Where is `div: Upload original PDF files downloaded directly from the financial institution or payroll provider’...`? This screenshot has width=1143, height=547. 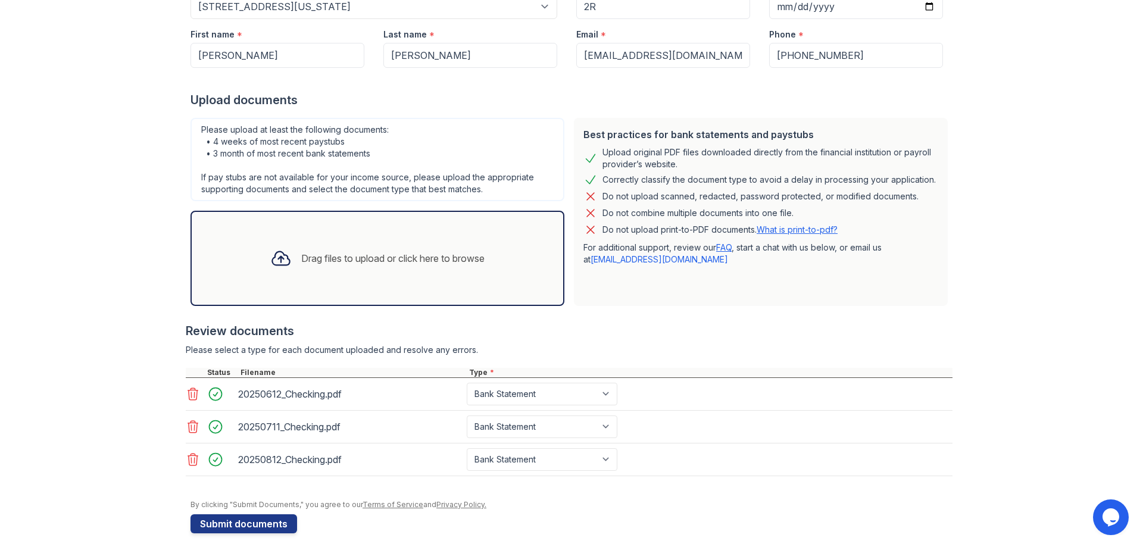
div: Upload original PDF files downloaded directly from the financial institution or payroll provider’... is located at coordinates (770, 158).